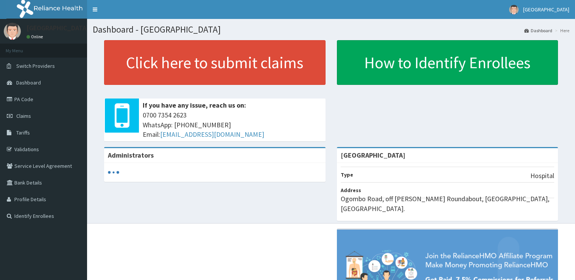 Image resolution: width=575 pixels, height=280 pixels. What do you see at coordinates (36, 66) in the screenshot?
I see `span: Switch Providers` at bounding box center [36, 66].